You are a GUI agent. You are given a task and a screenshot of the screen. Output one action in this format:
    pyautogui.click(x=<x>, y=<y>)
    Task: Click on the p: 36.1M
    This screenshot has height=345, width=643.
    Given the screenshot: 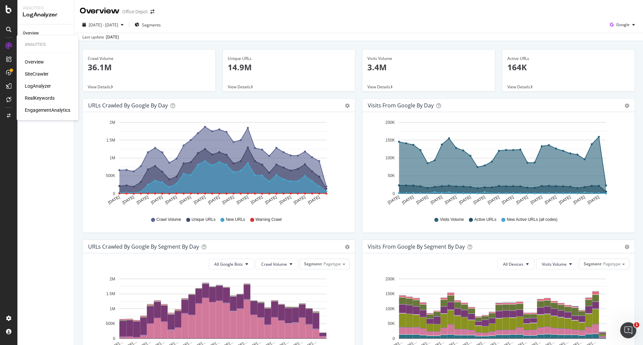 What is the action you would take?
    pyautogui.click(x=149, y=67)
    